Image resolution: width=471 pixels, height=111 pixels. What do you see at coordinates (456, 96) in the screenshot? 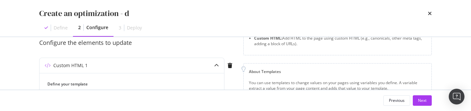
I see `div: Open Intercom Messenger` at bounding box center [456, 96].